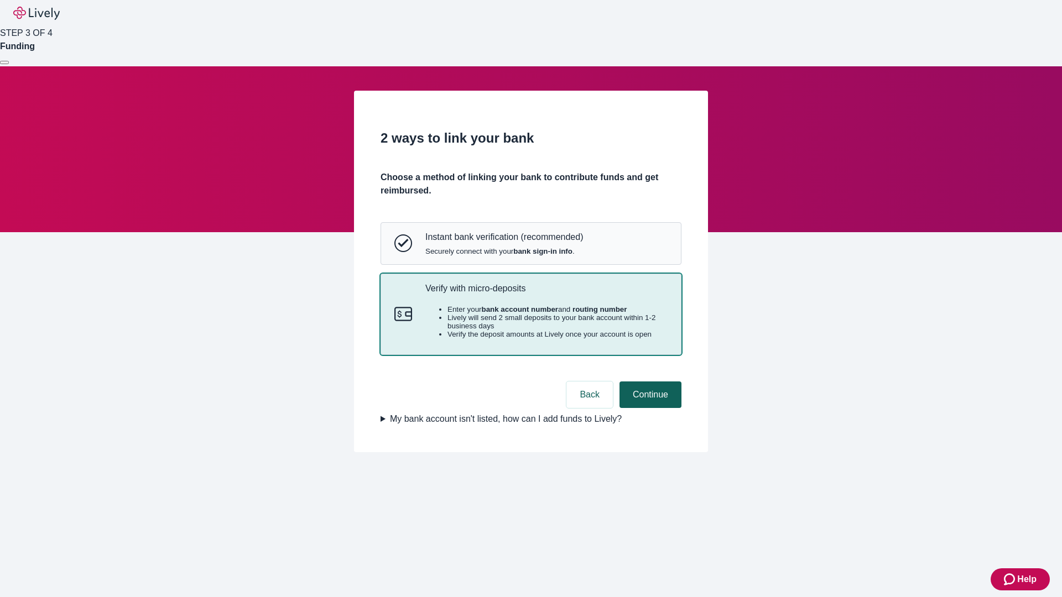 This screenshot has width=1062, height=597. What do you see at coordinates (504, 251) in the screenshot?
I see `span: Securely connect with your .` at bounding box center [504, 251].